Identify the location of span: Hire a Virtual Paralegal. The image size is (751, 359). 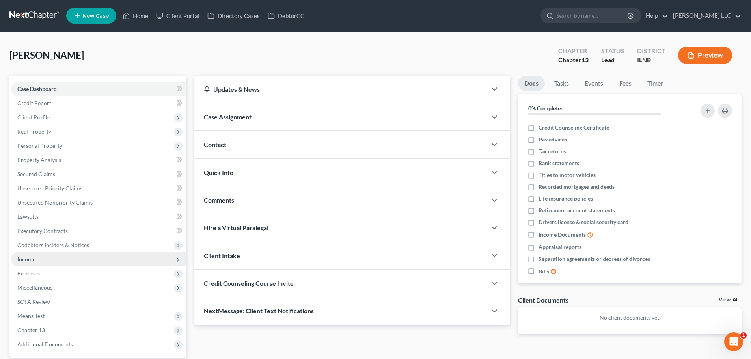
(236, 227).